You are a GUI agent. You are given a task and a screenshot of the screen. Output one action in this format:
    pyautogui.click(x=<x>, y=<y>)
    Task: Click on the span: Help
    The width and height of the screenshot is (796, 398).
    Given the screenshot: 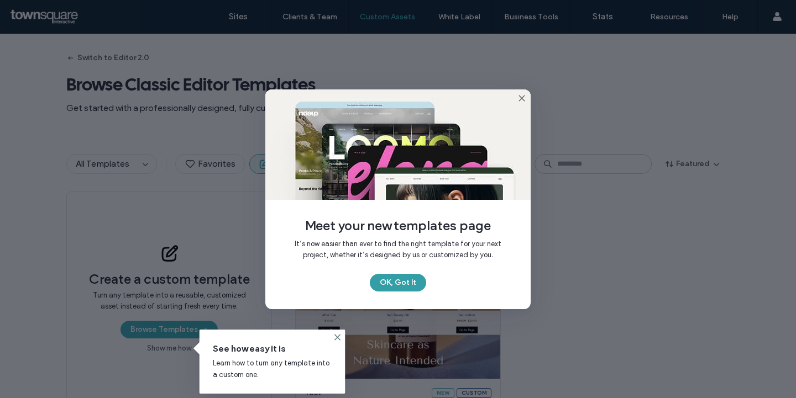 What is the action you would take?
    pyautogui.click(x=36, y=13)
    